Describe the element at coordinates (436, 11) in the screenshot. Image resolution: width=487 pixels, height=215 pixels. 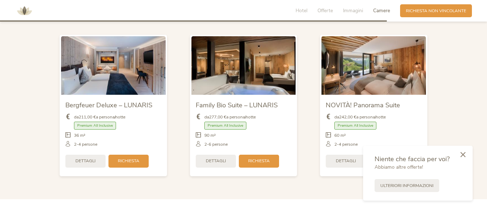
I see `span: Richiesta non vincolante` at that location.